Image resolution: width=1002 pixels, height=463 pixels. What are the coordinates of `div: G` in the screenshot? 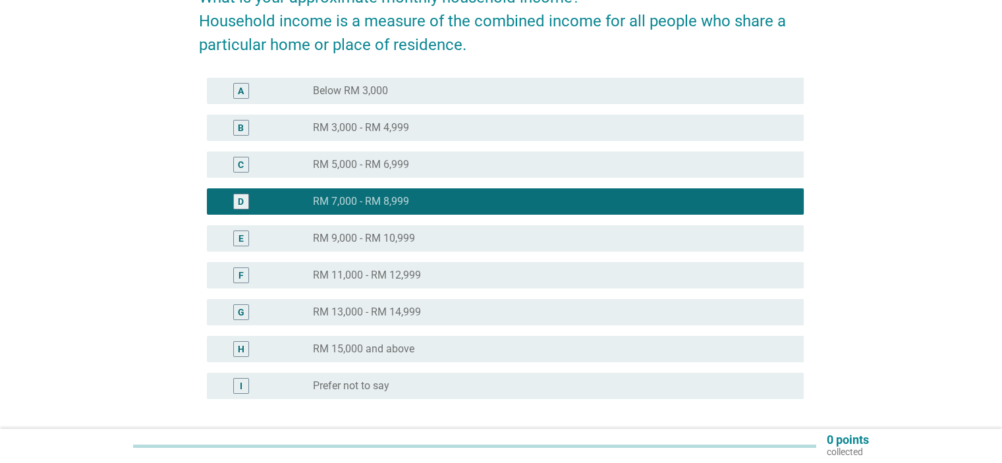 It's located at (241, 312).